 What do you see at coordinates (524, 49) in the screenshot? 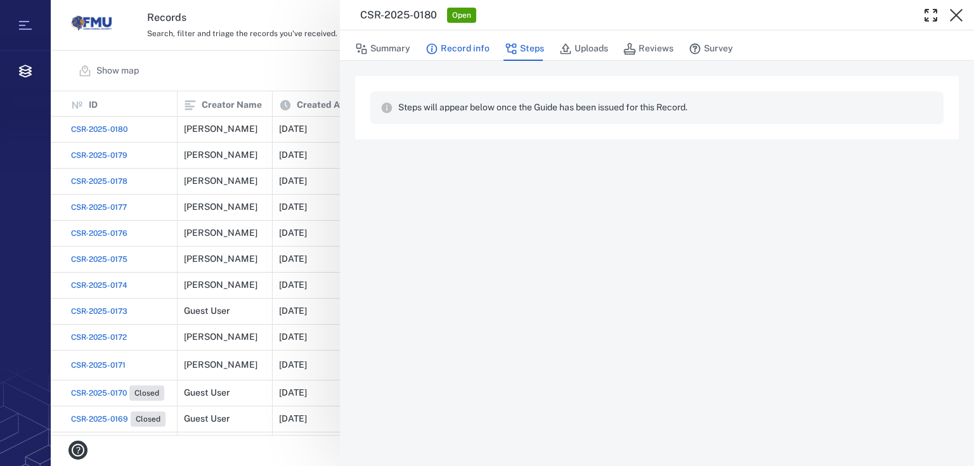
I see `button: Steps` at bounding box center [524, 49].